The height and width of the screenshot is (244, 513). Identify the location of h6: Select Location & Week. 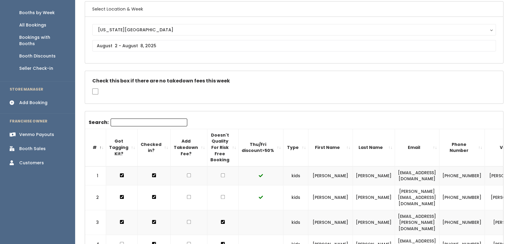
(294, 9).